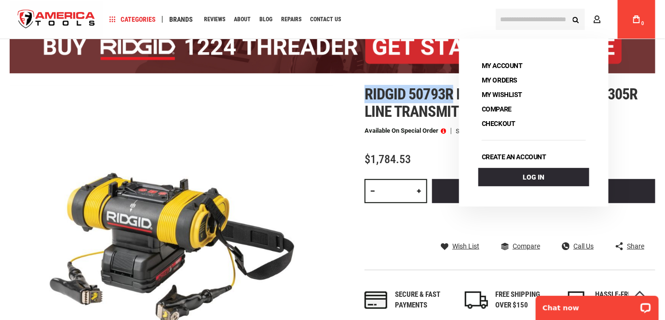 This screenshot has width=665, height=320. Describe the element at coordinates (502, 94) in the screenshot. I see `a: My Wishlist` at that location.